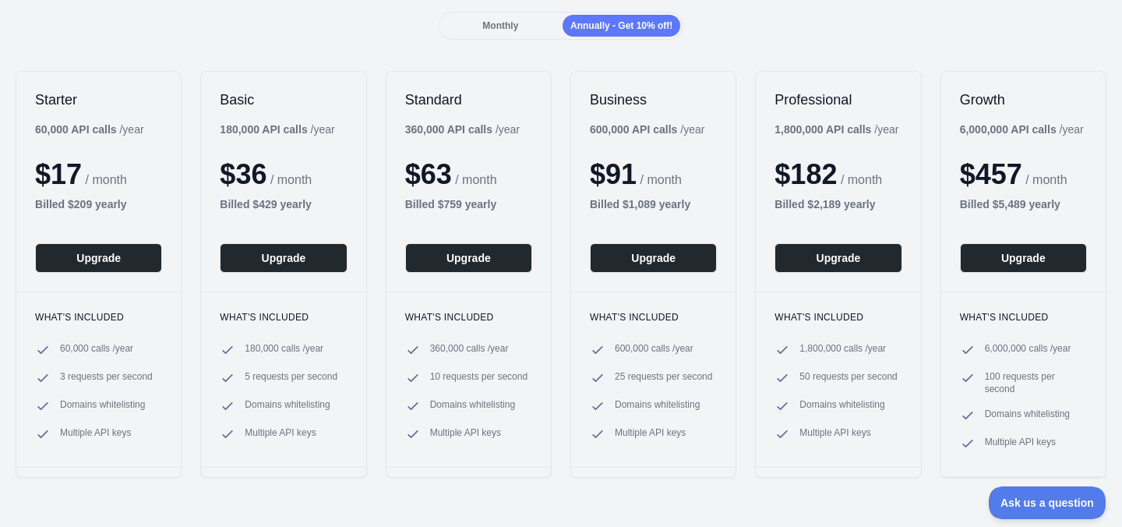 The height and width of the screenshot is (527, 1122). What do you see at coordinates (824, 204) in the screenshot?
I see `b: Billed $ 2,189 yearly` at bounding box center [824, 204].